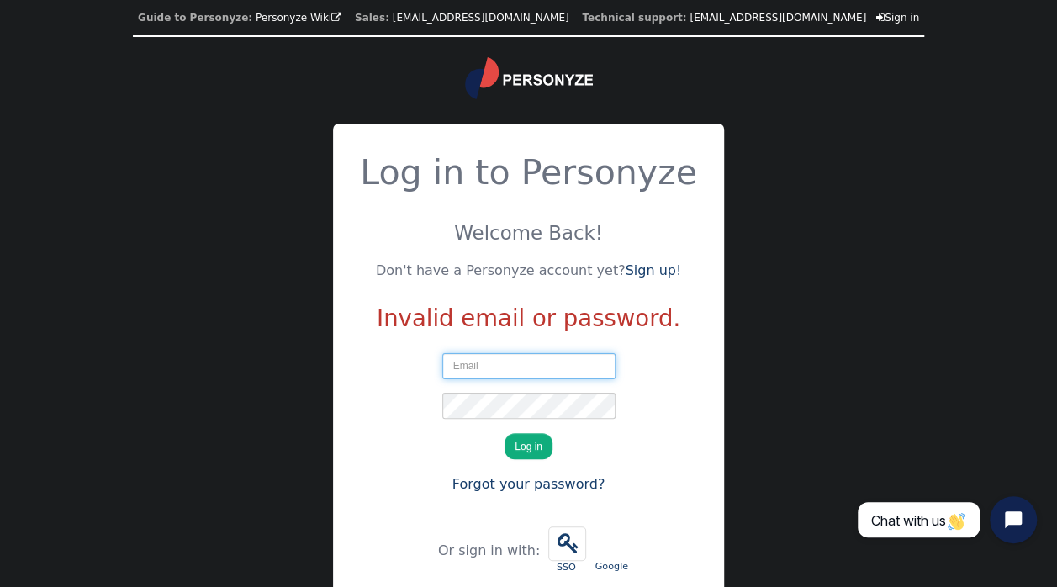  Describe the element at coordinates (298, 18) in the screenshot. I see `a: Personyze Wiki` at that location.